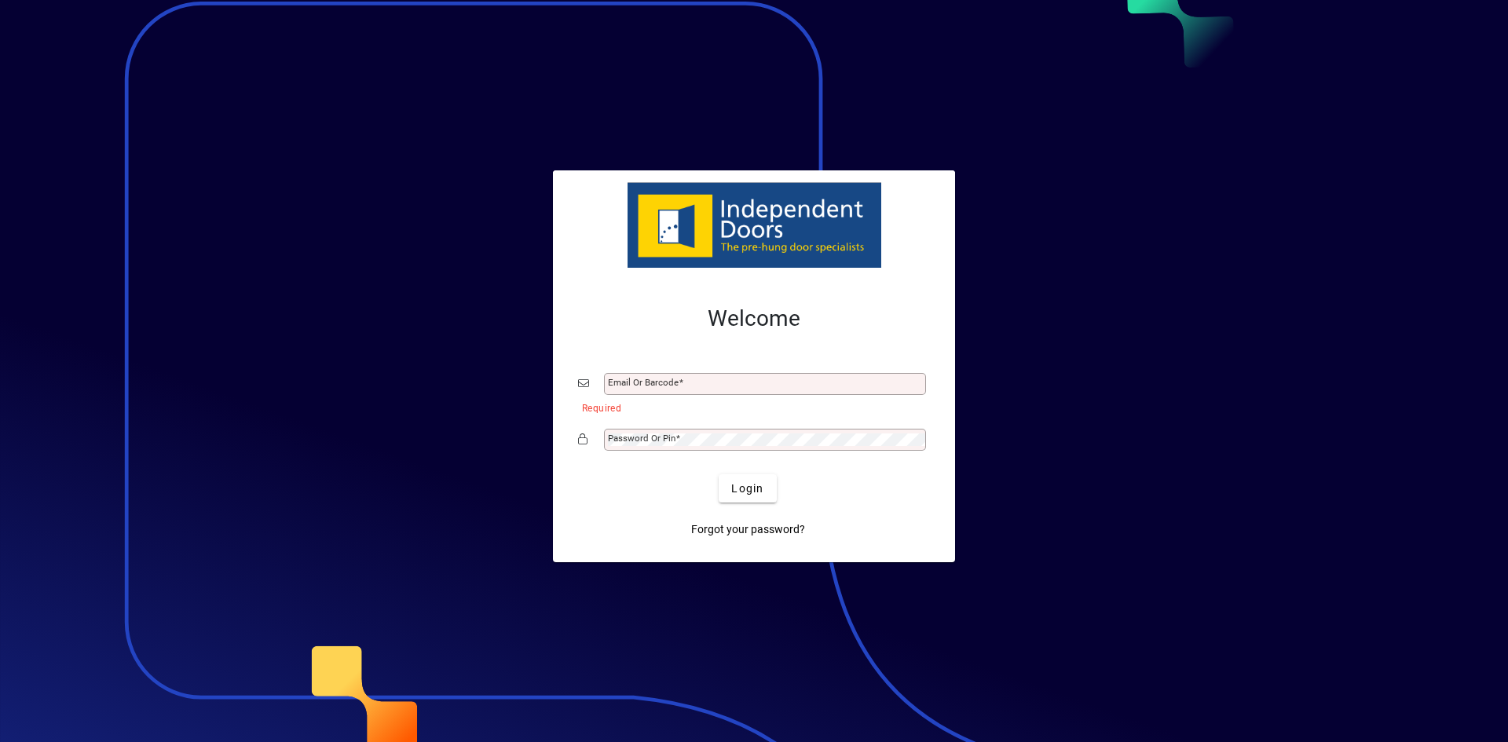  What do you see at coordinates (748, 529) in the screenshot?
I see `span: Forgot your password?` at bounding box center [748, 529].